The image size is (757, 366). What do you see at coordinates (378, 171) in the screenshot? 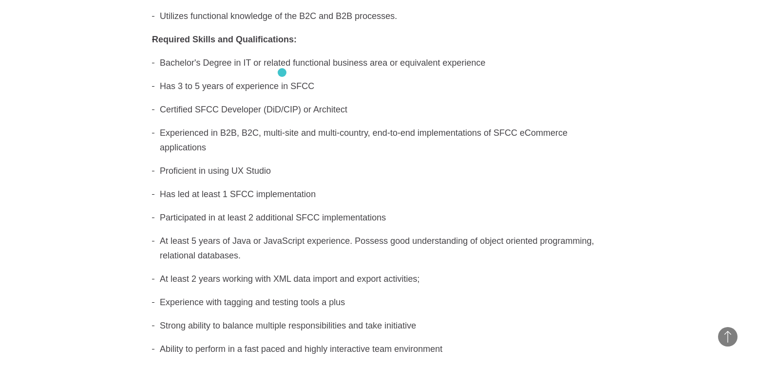
I see `li: Proficient in using UX Studio` at bounding box center [378, 171].